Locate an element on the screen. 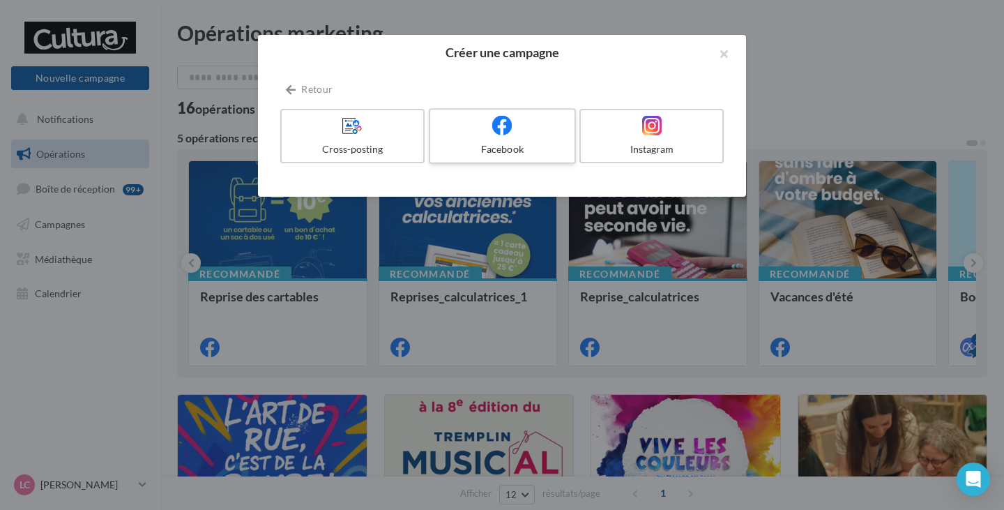  div: Facebook is located at coordinates (502, 149).